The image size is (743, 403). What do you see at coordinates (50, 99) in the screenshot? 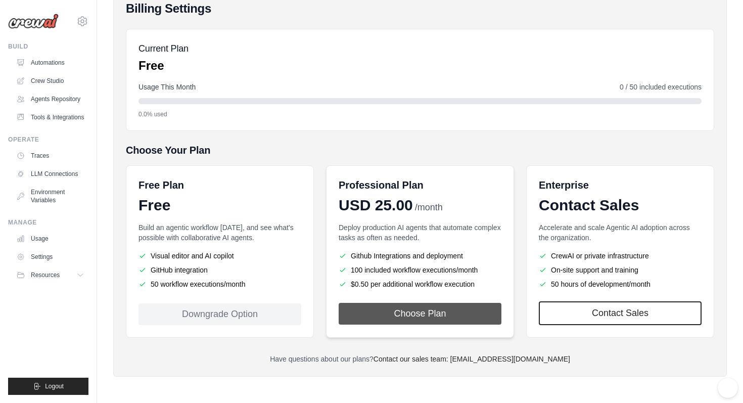
I see `a: Agents Repository` at bounding box center [50, 99].